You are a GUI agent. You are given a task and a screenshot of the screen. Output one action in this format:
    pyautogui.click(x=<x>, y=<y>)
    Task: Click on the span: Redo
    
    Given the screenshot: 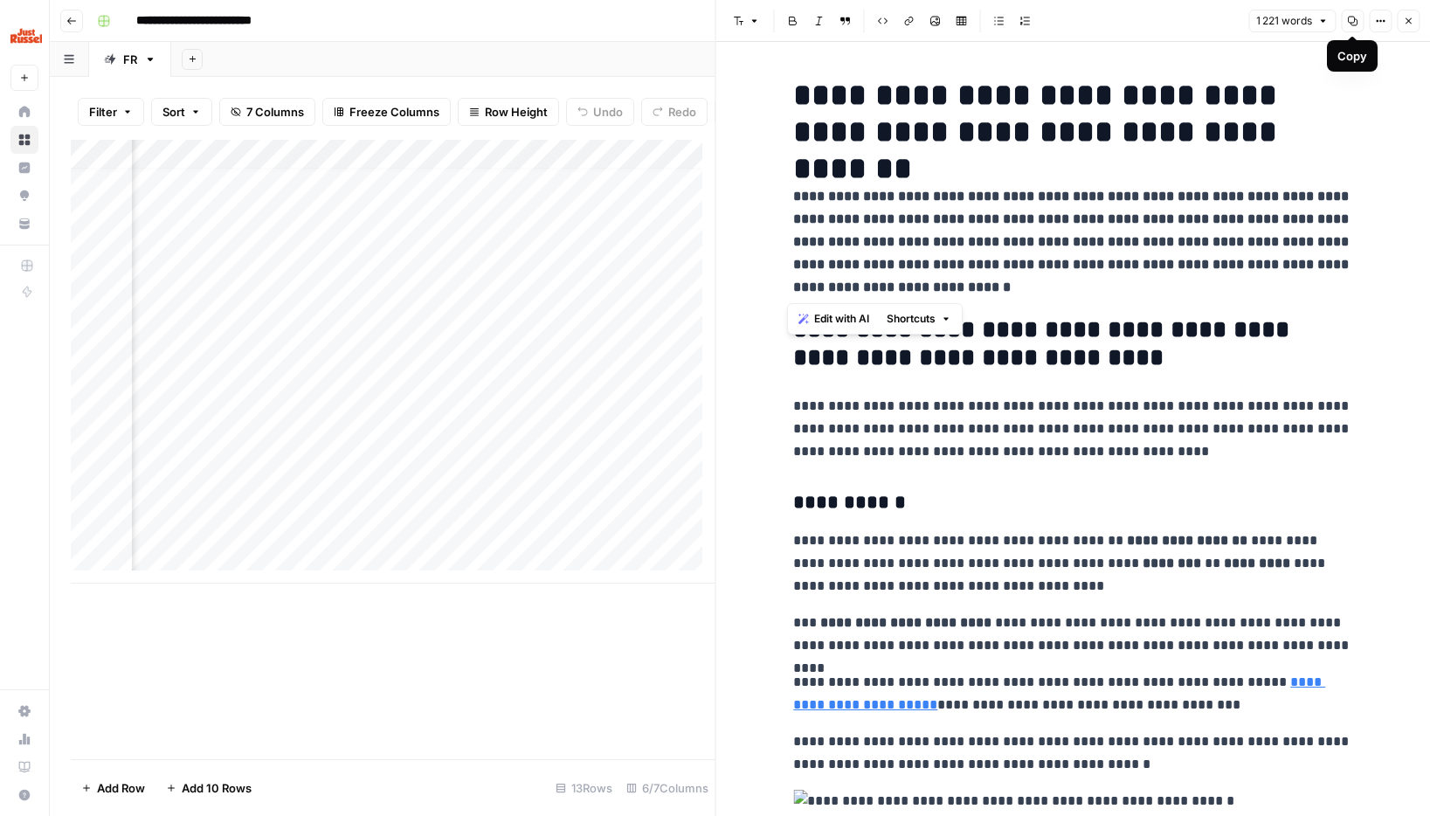 What is the action you would take?
    pyautogui.click(x=682, y=112)
    